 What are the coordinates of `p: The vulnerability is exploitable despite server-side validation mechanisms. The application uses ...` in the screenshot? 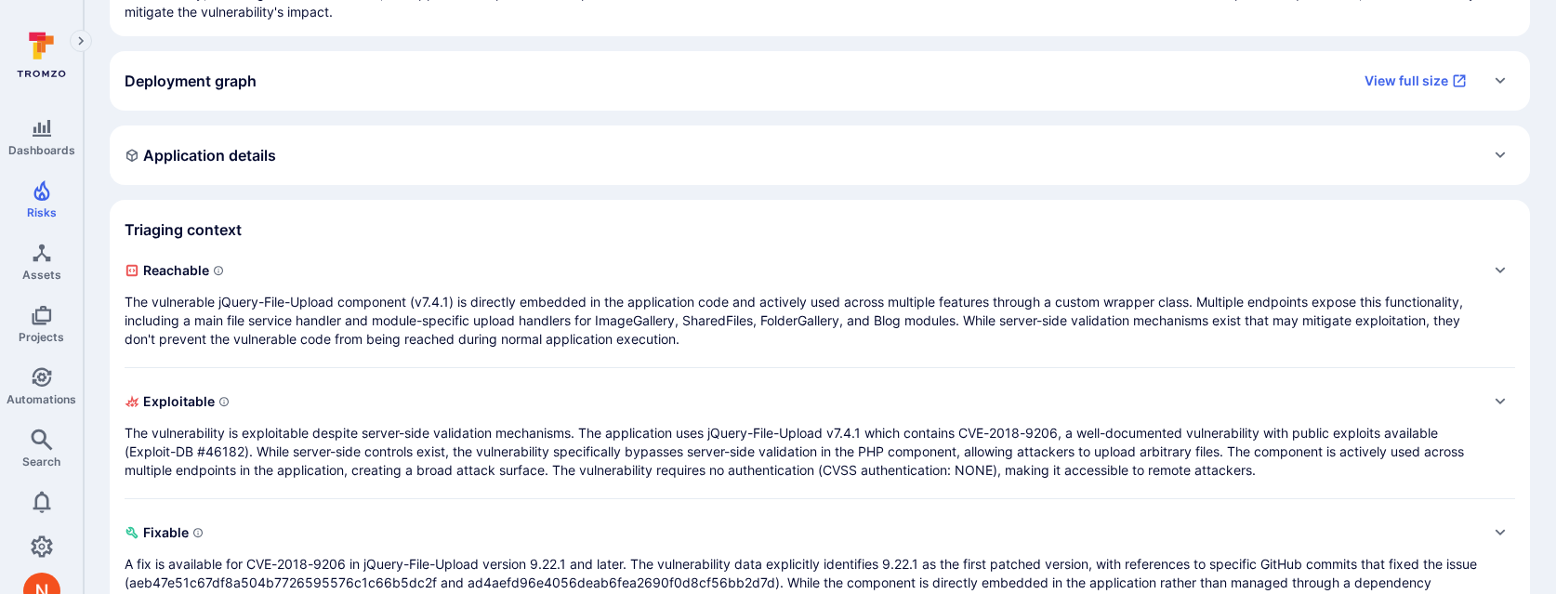 It's located at (801, 452).